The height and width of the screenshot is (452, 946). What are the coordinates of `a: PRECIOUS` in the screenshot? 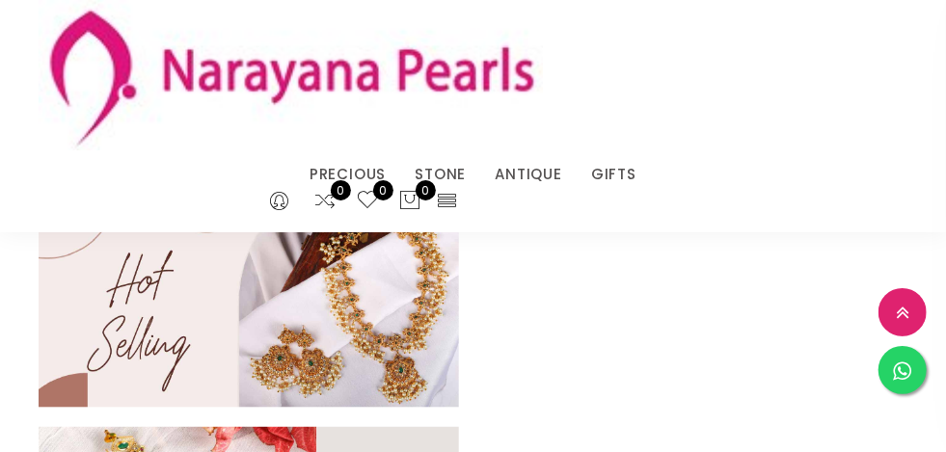 It's located at (347, 174).